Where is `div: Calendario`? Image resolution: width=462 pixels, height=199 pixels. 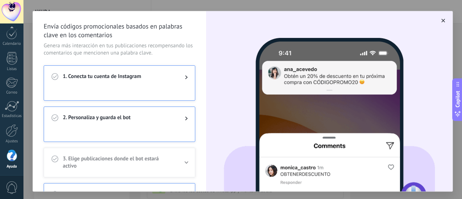
div: Calendario is located at coordinates (12, 44).